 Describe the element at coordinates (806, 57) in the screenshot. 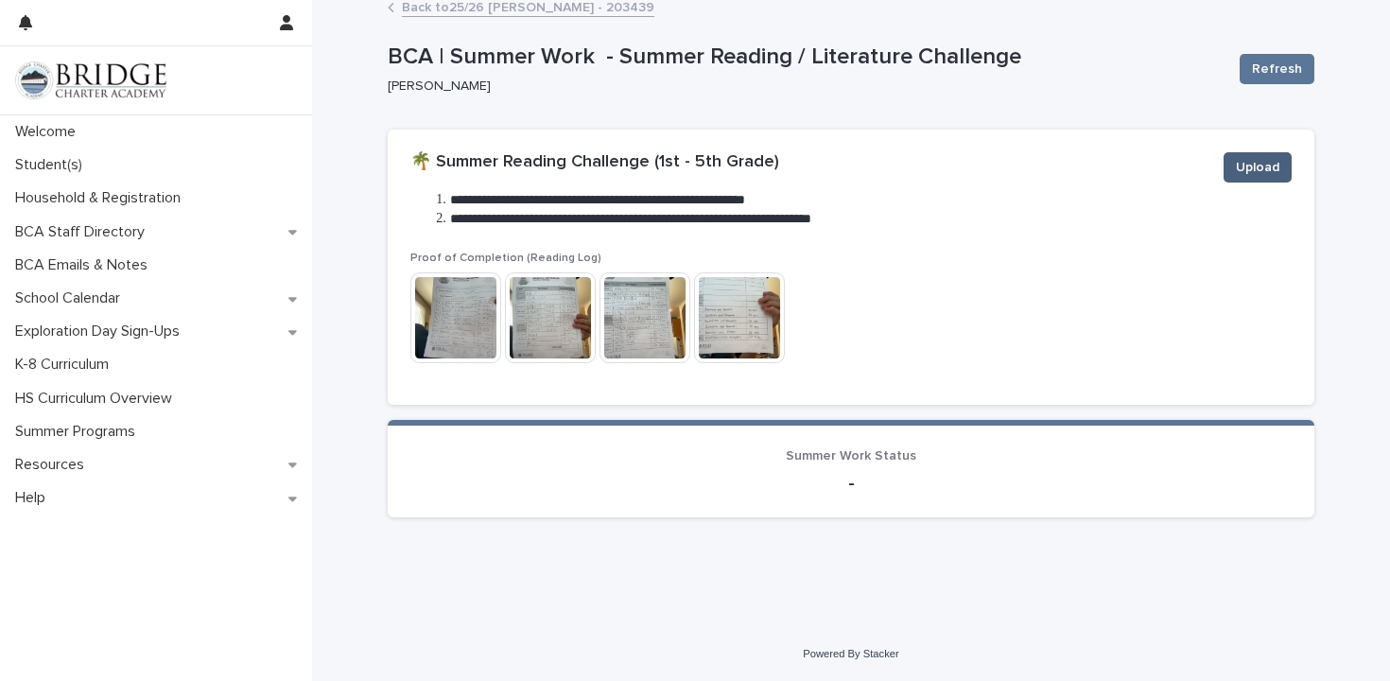

I see `p: BCA | Summer Work - Summer Reading / Literature Challenge` at that location.